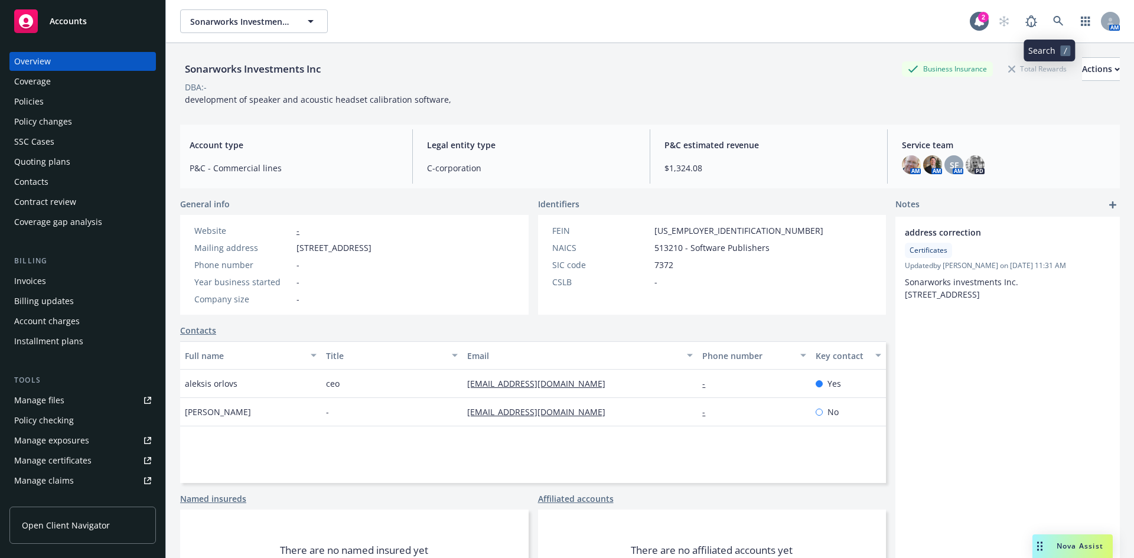 The image size is (1134, 558). I want to click on span: Service team, so click(1005, 145).